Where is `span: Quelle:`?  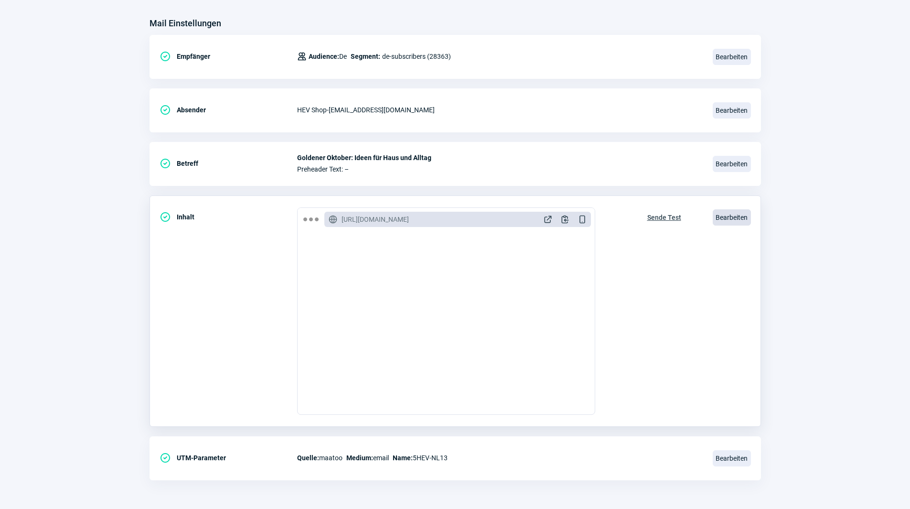
span: Quelle: is located at coordinates (308, 458).